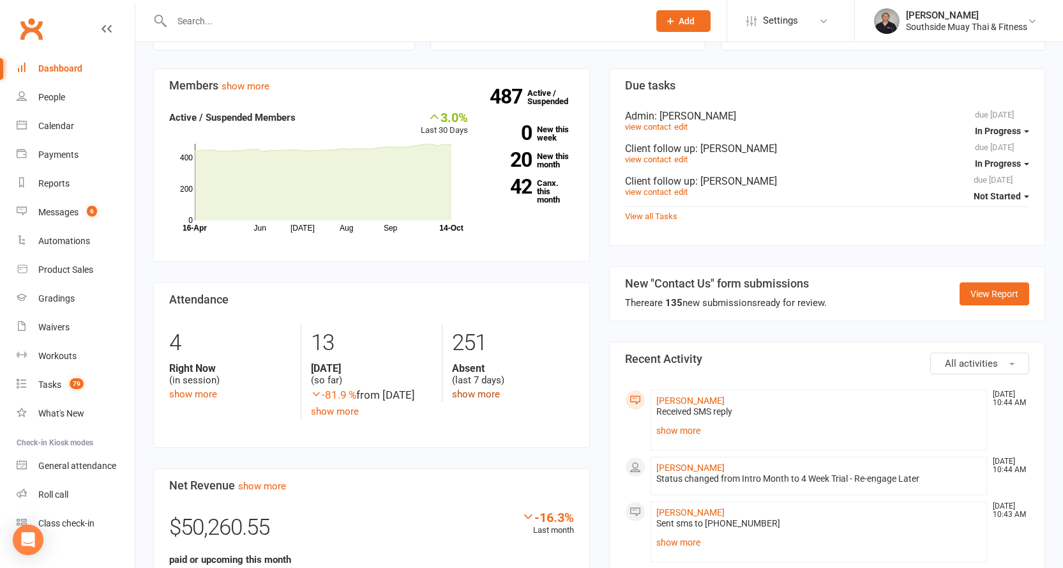  Describe the element at coordinates (508, 96) in the screenshot. I see `strong: 487` at that location.